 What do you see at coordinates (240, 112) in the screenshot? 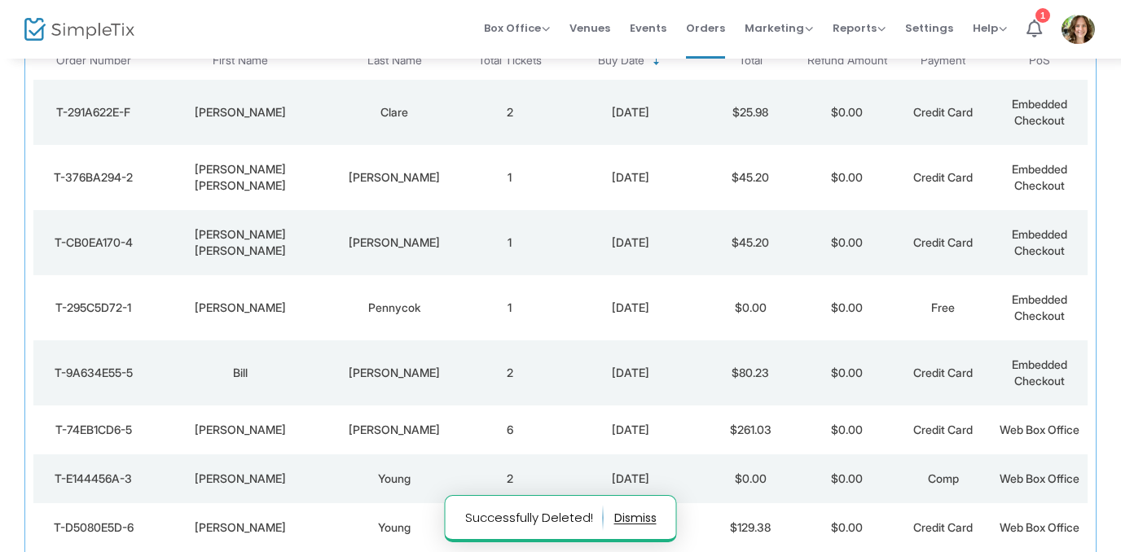
I see `div: Finley` at bounding box center [240, 112].